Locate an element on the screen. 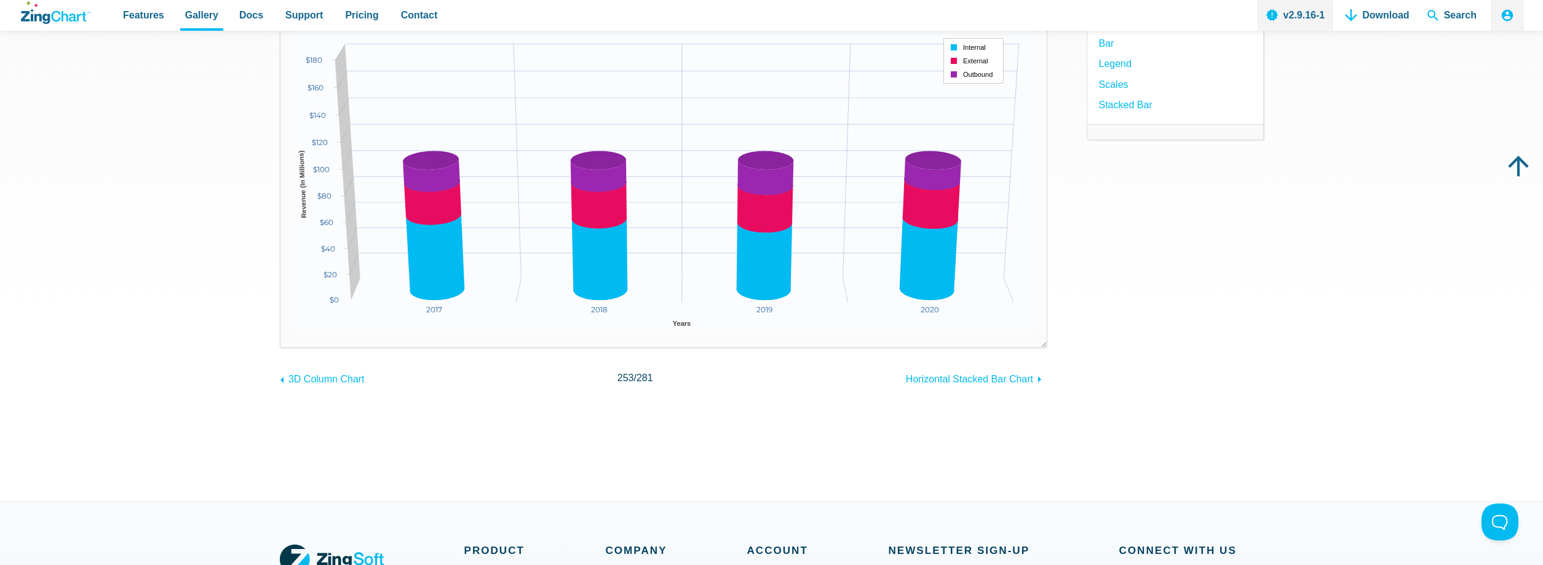 This screenshot has width=1543, height=565. span: Features is located at coordinates (143, 15).